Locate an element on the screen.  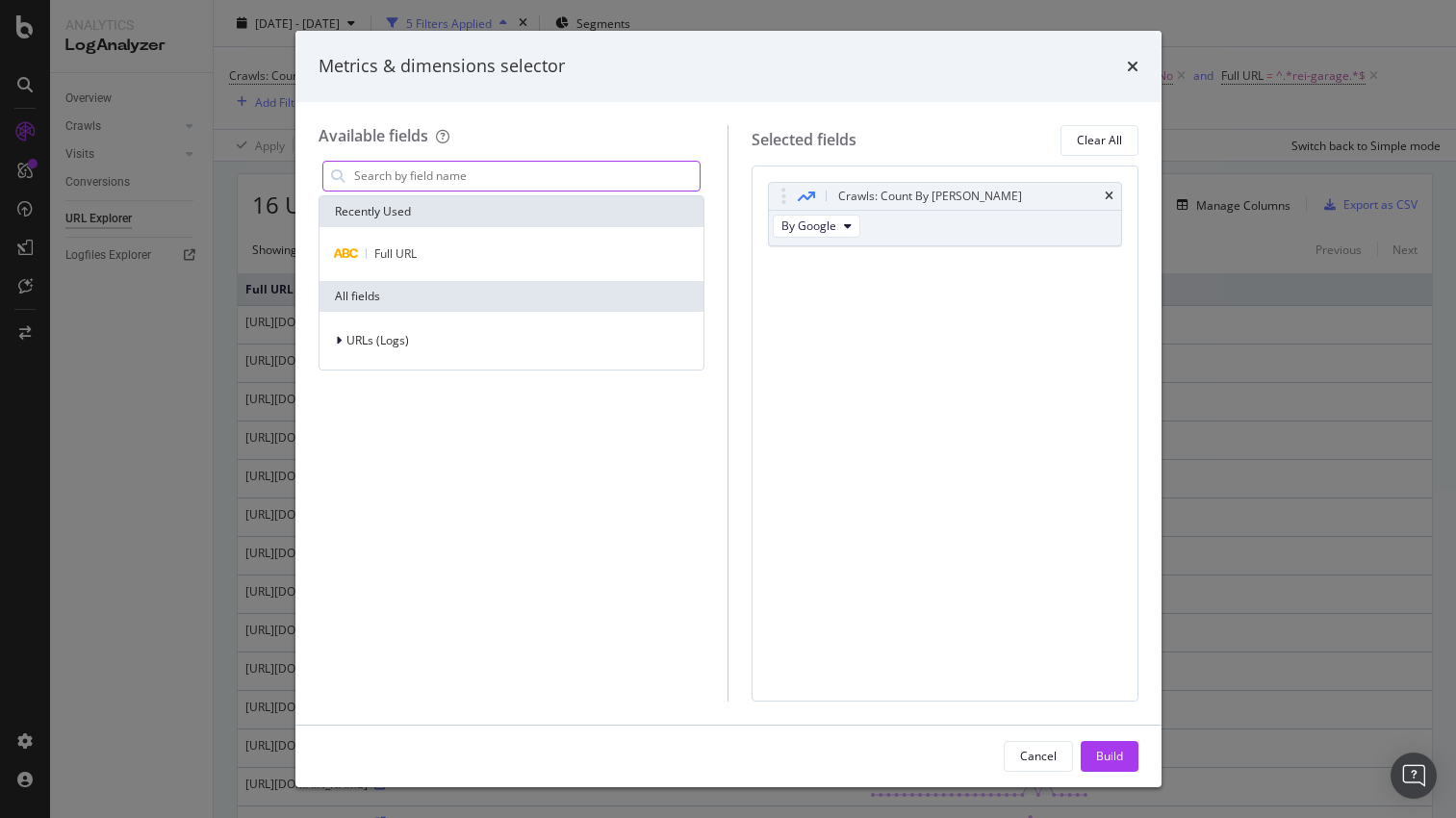
div: Recently Used is located at coordinates (512, 212).